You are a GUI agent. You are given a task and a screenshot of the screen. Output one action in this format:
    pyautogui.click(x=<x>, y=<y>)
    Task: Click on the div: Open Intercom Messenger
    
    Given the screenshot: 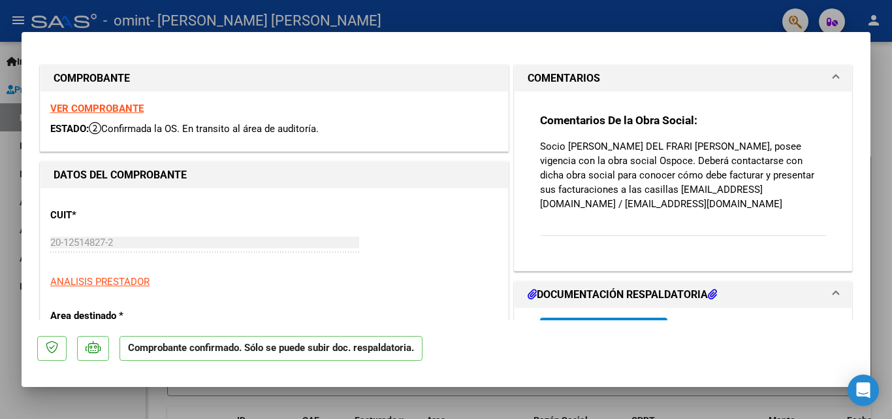 What is the action you would take?
    pyautogui.click(x=864, y=390)
    